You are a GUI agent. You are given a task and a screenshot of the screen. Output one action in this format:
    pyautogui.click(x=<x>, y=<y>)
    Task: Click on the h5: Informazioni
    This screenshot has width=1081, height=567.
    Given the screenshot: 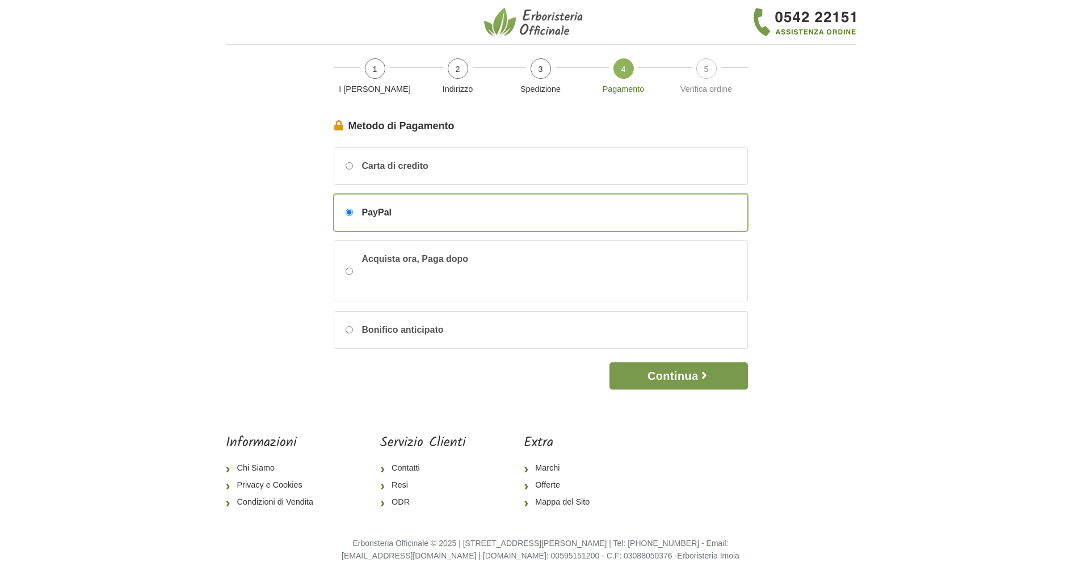 What is the action you would take?
    pyautogui.click(x=274, y=443)
    